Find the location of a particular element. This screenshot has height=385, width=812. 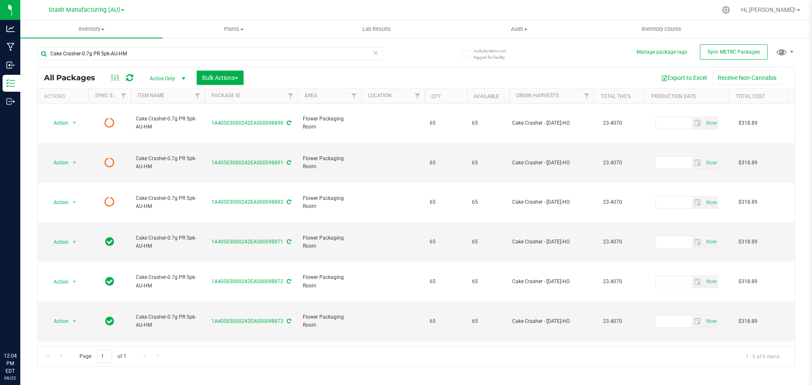

a: Total THC% is located at coordinates (616, 96).